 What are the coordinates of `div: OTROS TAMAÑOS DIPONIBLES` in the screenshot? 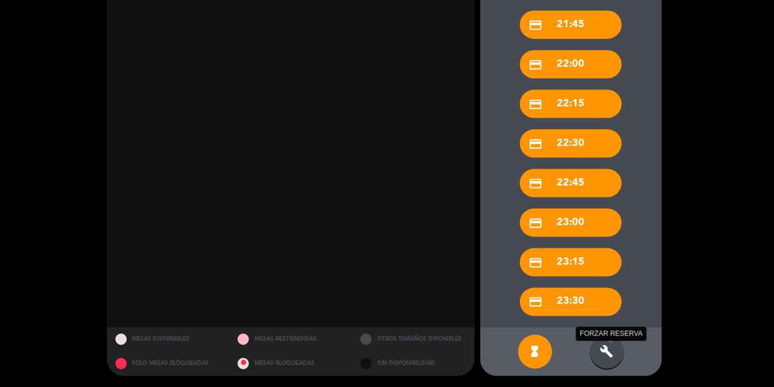 It's located at (413, 340).